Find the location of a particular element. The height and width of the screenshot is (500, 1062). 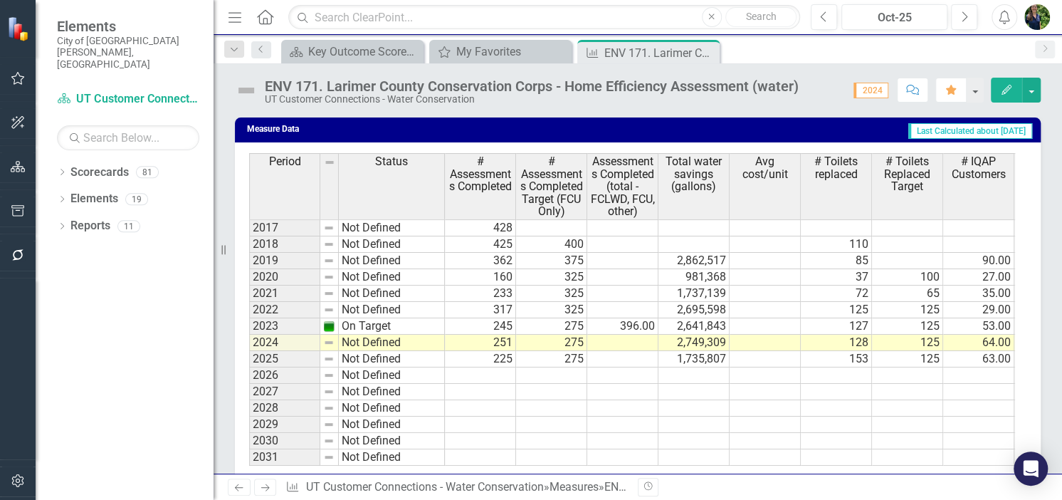

button: Oct-25 is located at coordinates (894, 17).